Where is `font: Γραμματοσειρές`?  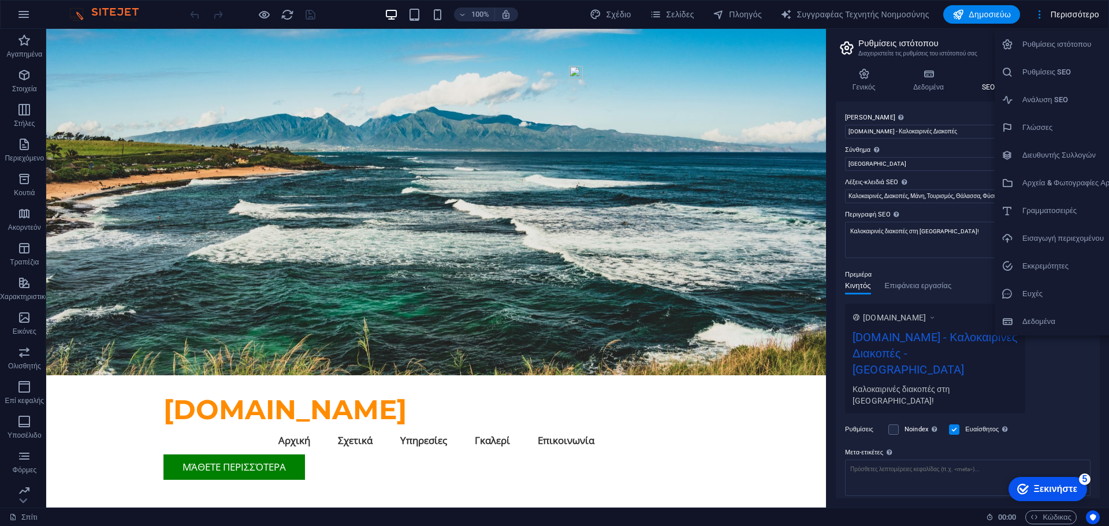 font: Γραμματοσειρές is located at coordinates (1049, 210).